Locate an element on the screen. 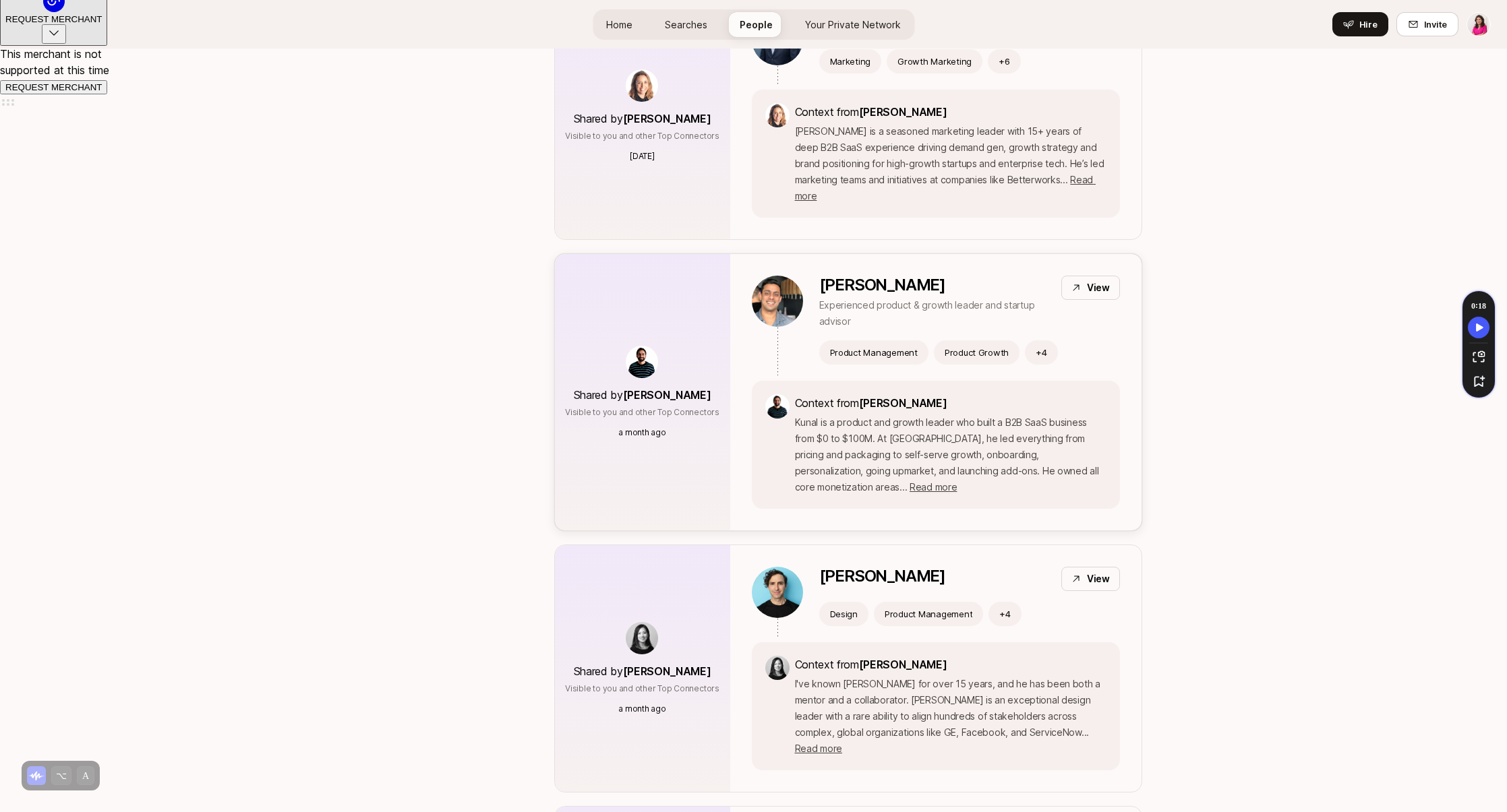  p: Kunal is a product and growth leader who built a B2B SaaS business from $0 to $100M. At [GEOGRAPH... is located at coordinates (951, 455).